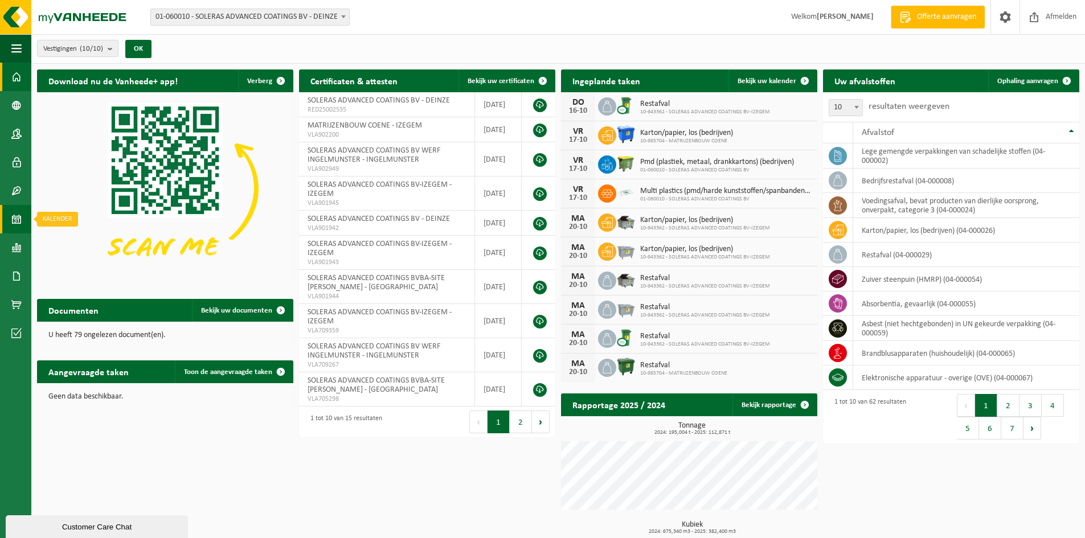 This screenshot has width=1085, height=538. I want to click on h2: Certificaten & attesten, so click(354, 80).